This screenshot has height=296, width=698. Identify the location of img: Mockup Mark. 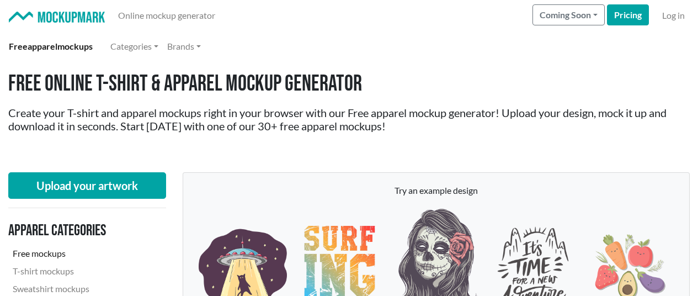
(57, 17).